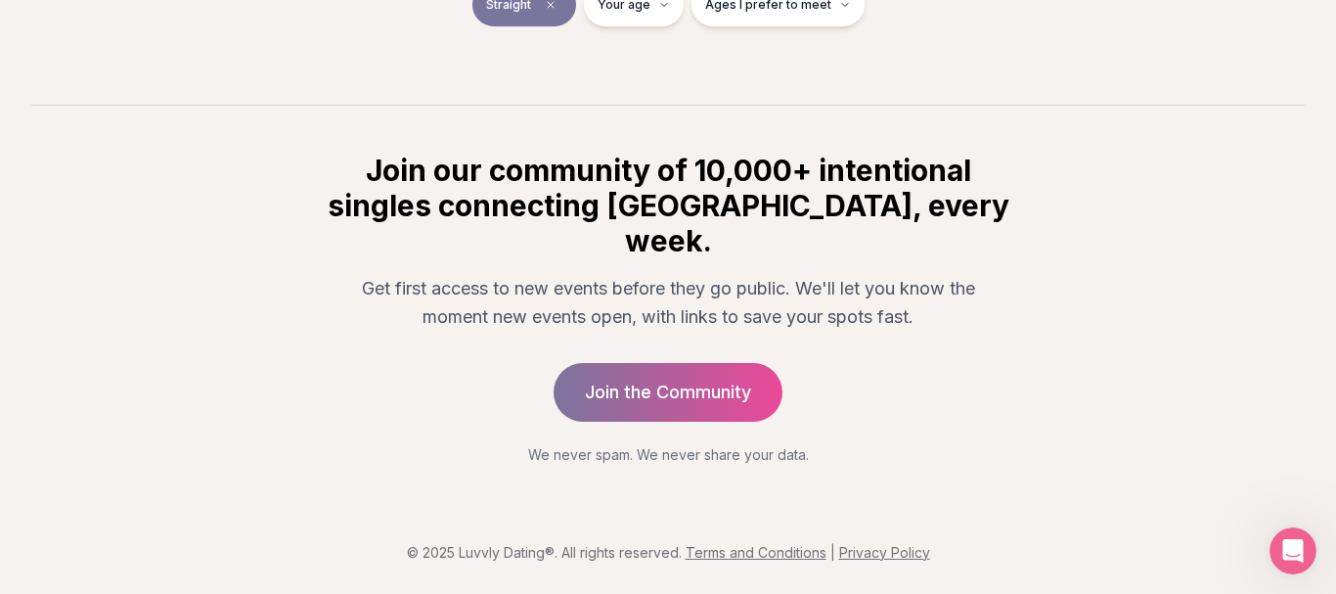 Image resolution: width=1336 pixels, height=594 pixels. What do you see at coordinates (668, 553) in the screenshot?
I see `p: © 2025 Luvvly Dating®. All rights reserved.` at bounding box center [668, 553].